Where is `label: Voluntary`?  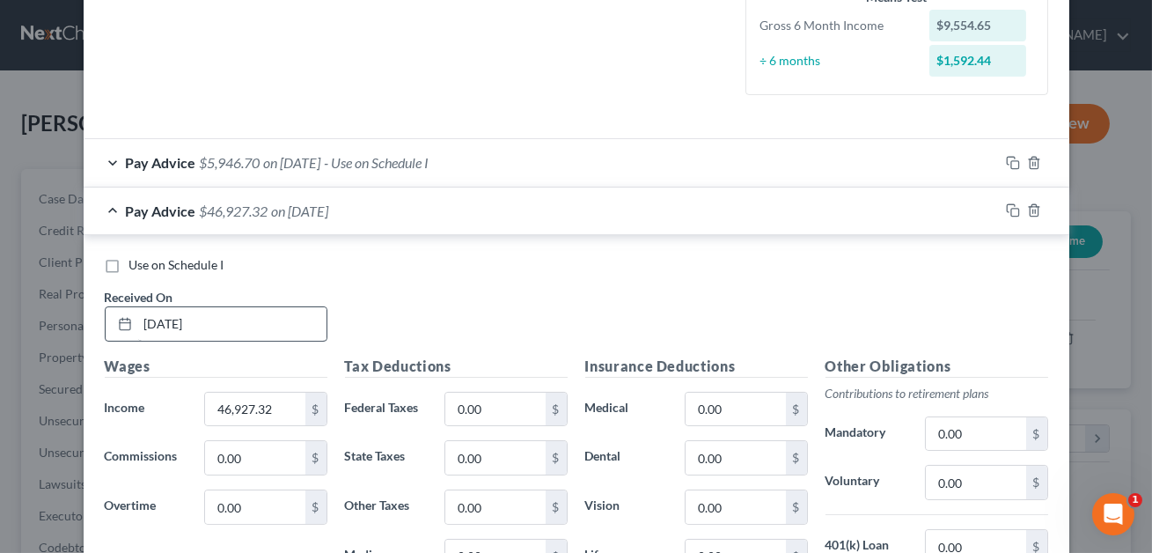
label: Voluntary is located at coordinates (867, 482).